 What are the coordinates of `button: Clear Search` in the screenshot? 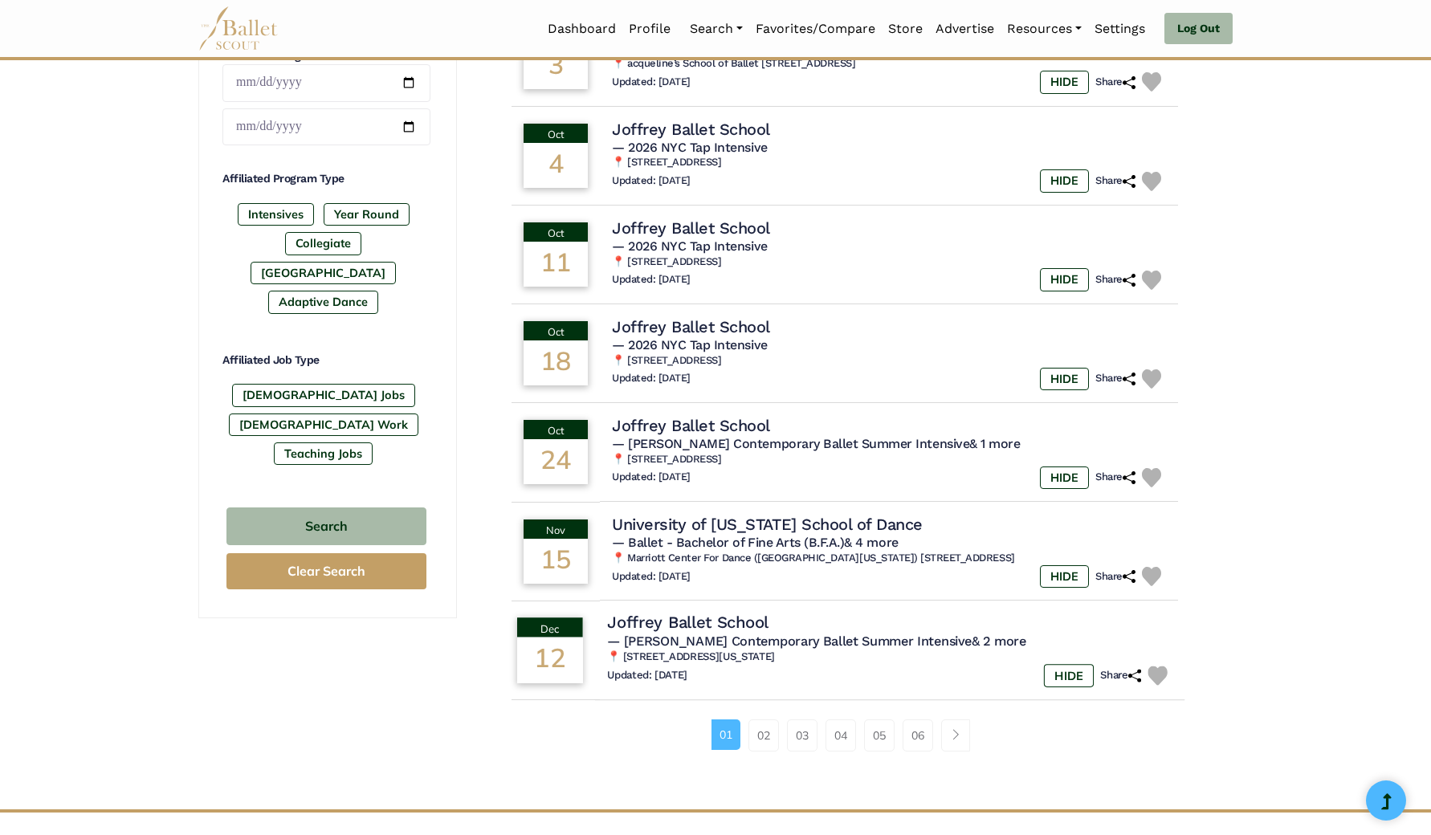 It's located at (326, 571).